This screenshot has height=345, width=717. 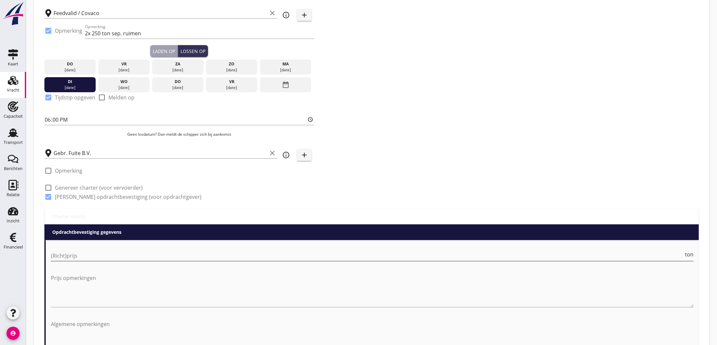 I want to click on i: account_circle, so click(x=13, y=333).